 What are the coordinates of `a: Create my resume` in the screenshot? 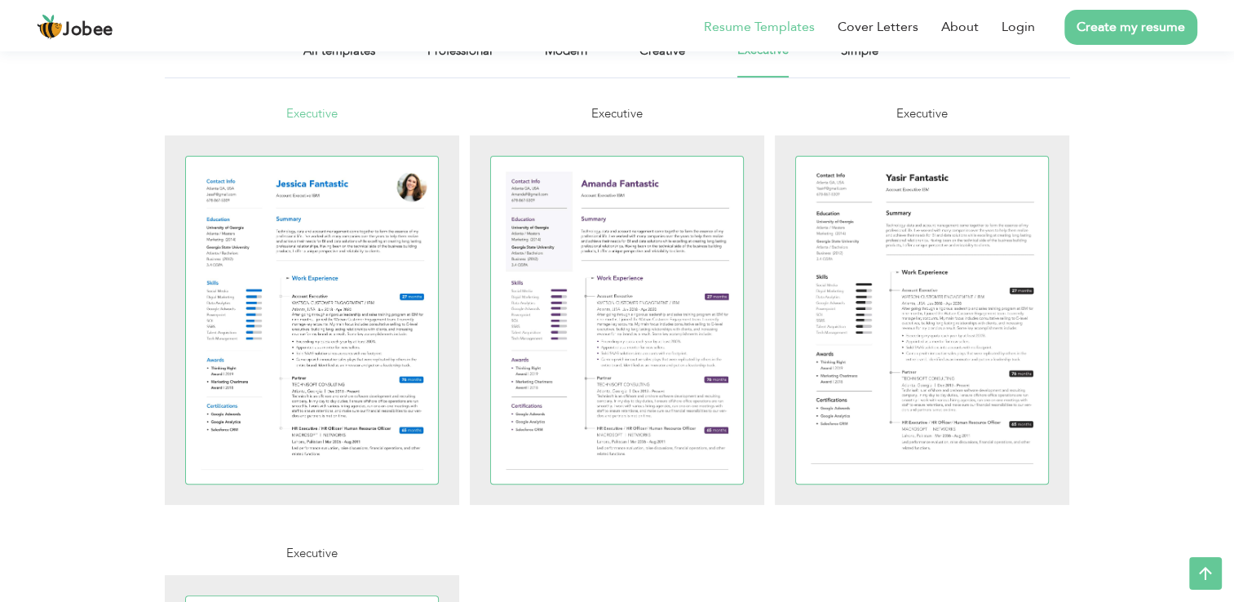 It's located at (1131, 27).